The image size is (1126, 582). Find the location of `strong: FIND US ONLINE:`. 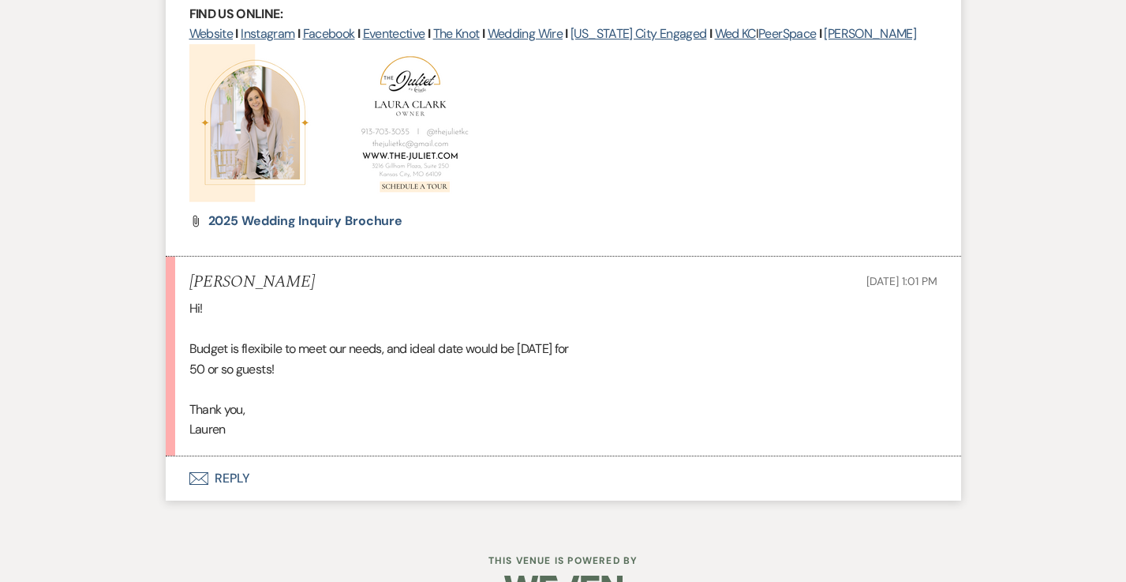

strong: FIND US ONLINE: is located at coordinates (236, 13).